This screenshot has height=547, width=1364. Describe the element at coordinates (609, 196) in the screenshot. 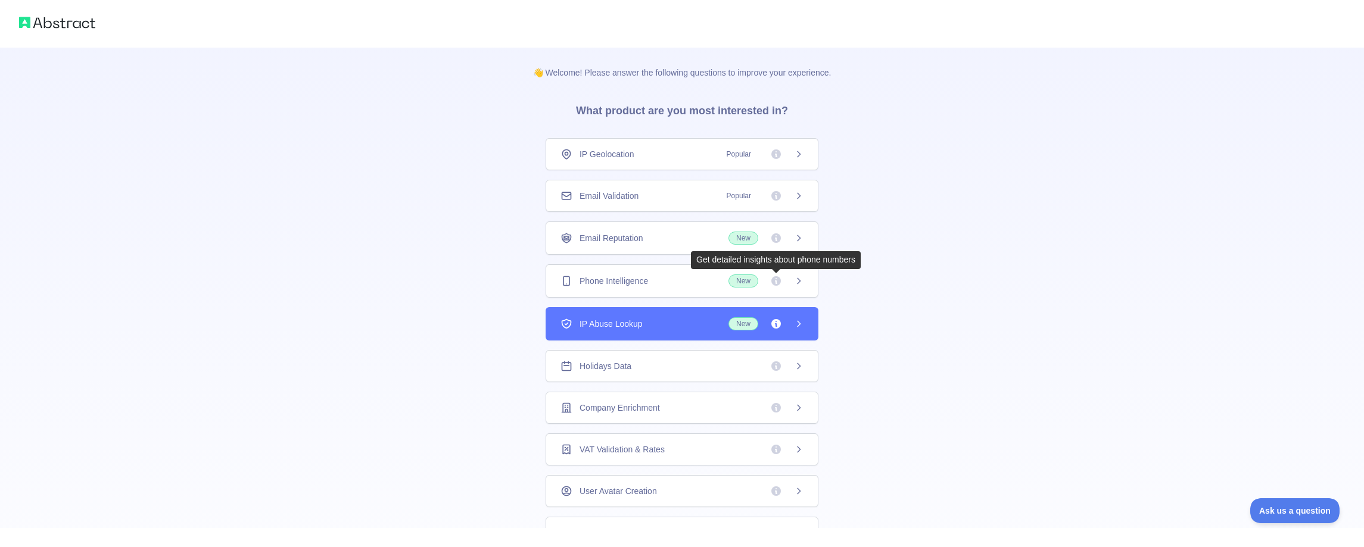

I see `span: Email Validation` at that location.